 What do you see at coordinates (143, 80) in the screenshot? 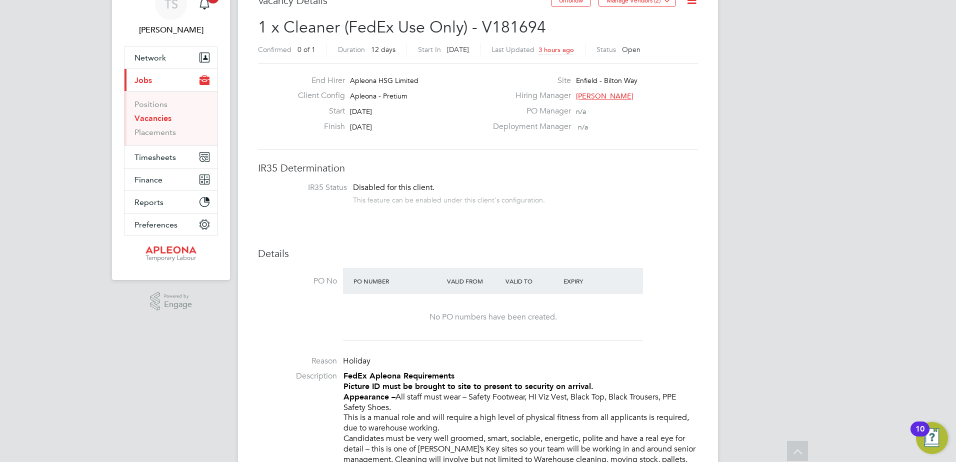
I see `span: Jobs` at bounding box center [143, 80].